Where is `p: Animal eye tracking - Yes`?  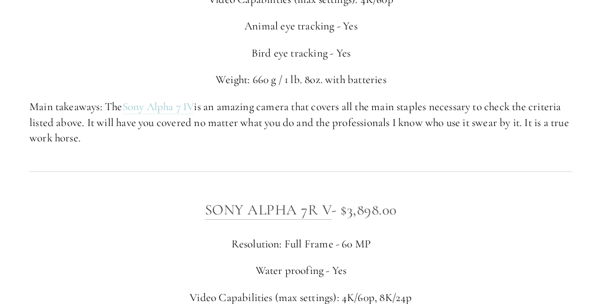
p: Animal eye tracking - Yes is located at coordinates (301, 26).